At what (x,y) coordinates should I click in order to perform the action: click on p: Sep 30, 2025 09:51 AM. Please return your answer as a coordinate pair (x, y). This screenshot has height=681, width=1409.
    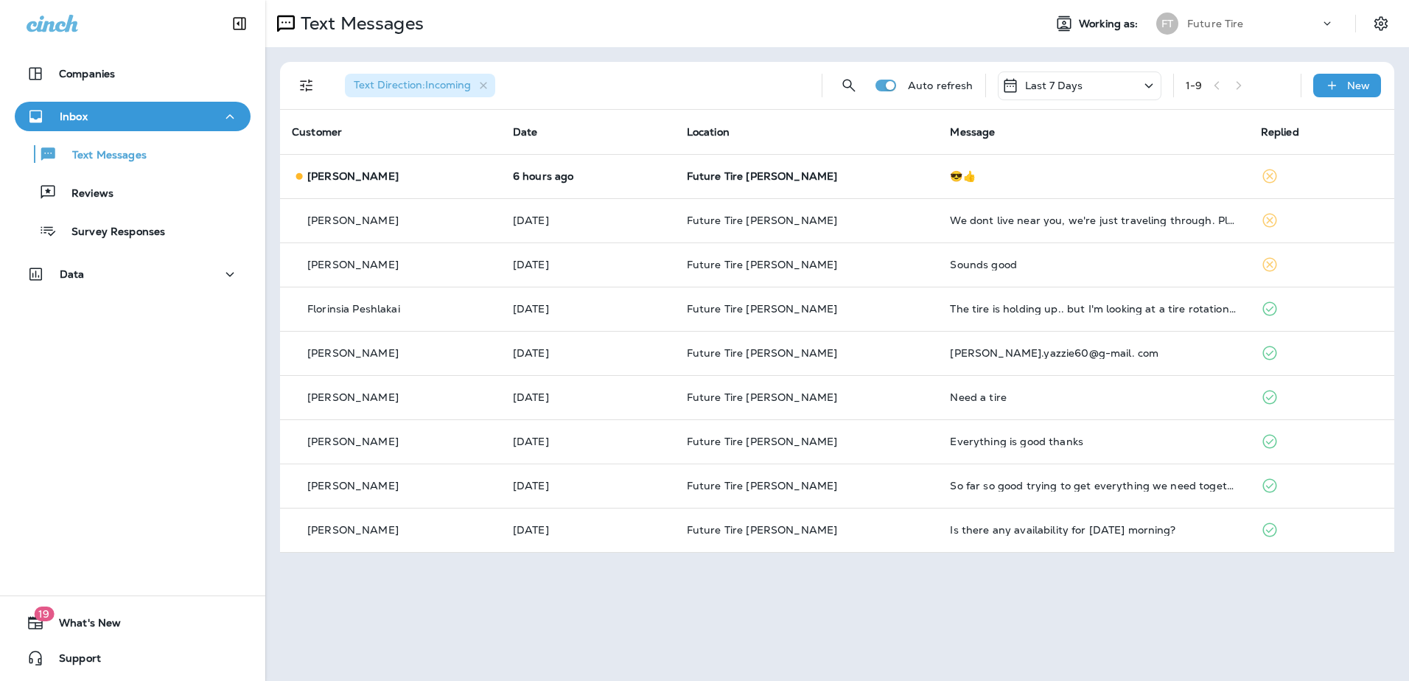
    Looking at the image, I should click on (588, 441).